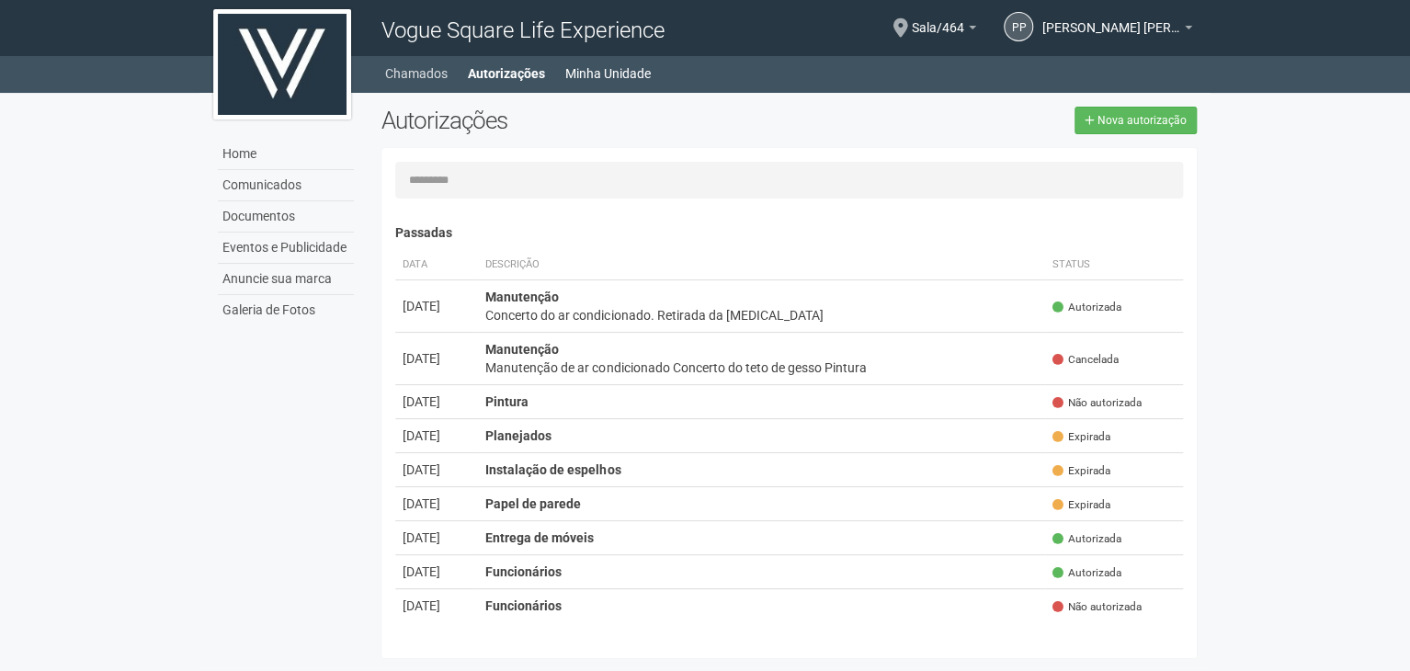 This screenshot has height=671, width=1410. I want to click on span: Cancelada, so click(1086, 359).